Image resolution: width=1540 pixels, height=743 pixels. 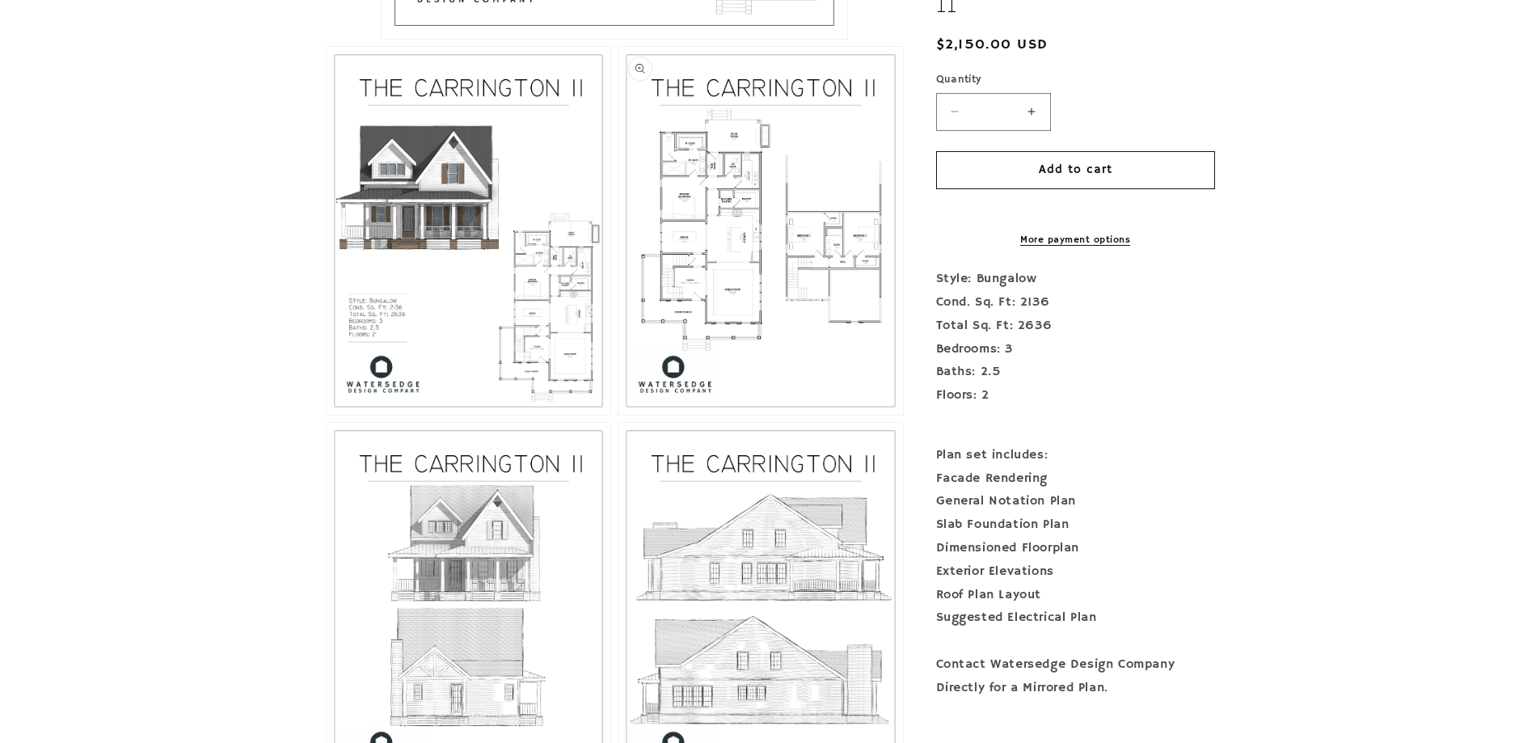 I want to click on div: Dimensioned Floorplan, so click(x=1075, y=548).